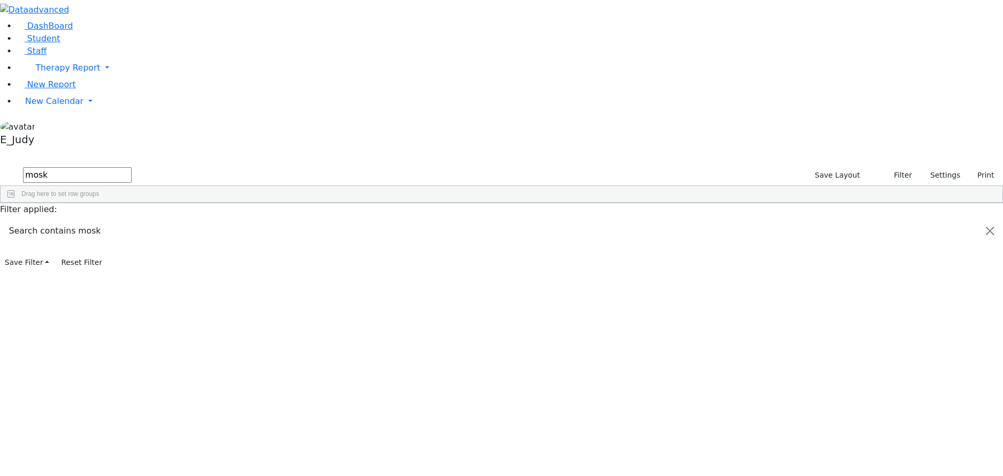  Describe the element at coordinates (50, 26) in the screenshot. I see `span: DashBoard` at that location.